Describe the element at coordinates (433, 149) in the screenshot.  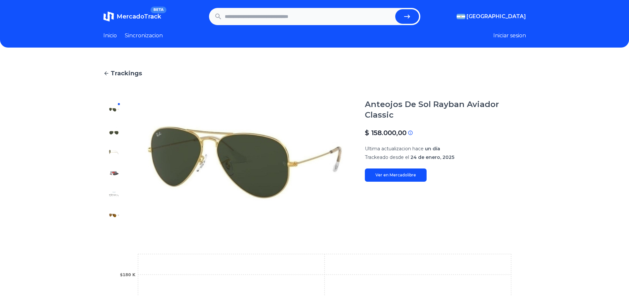
I see `span: un día` at that location.